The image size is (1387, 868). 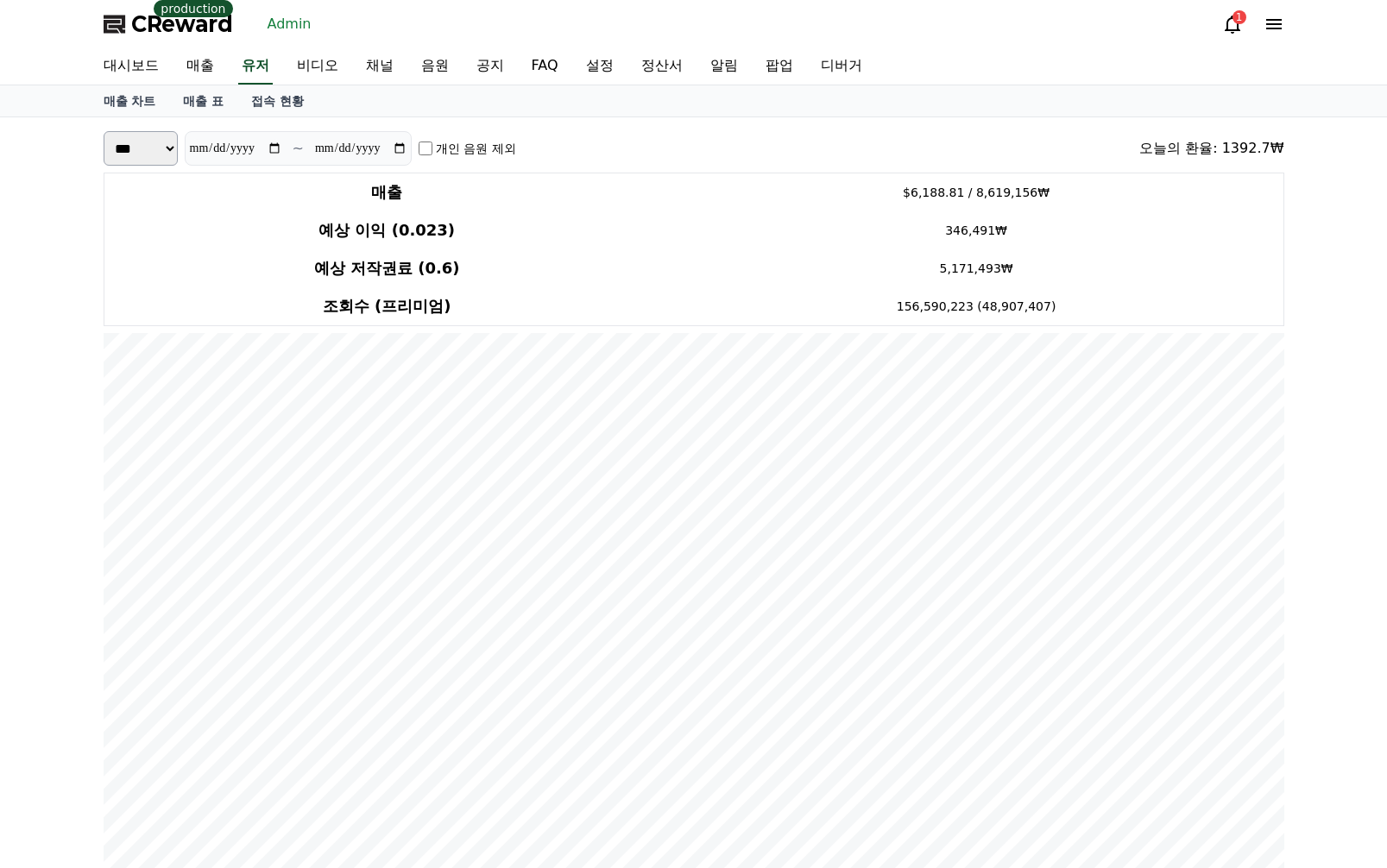 What do you see at coordinates (168, 581) in the screenshot?
I see `span: Messages` at bounding box center [168, 581].